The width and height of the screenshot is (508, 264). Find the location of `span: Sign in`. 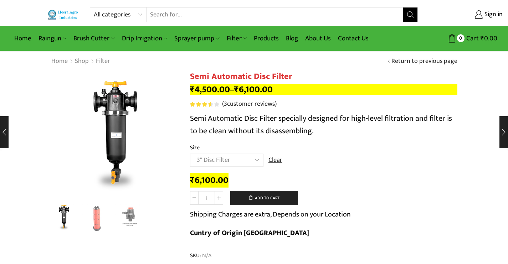

span: Sign in is located at coordinates (493, 15).